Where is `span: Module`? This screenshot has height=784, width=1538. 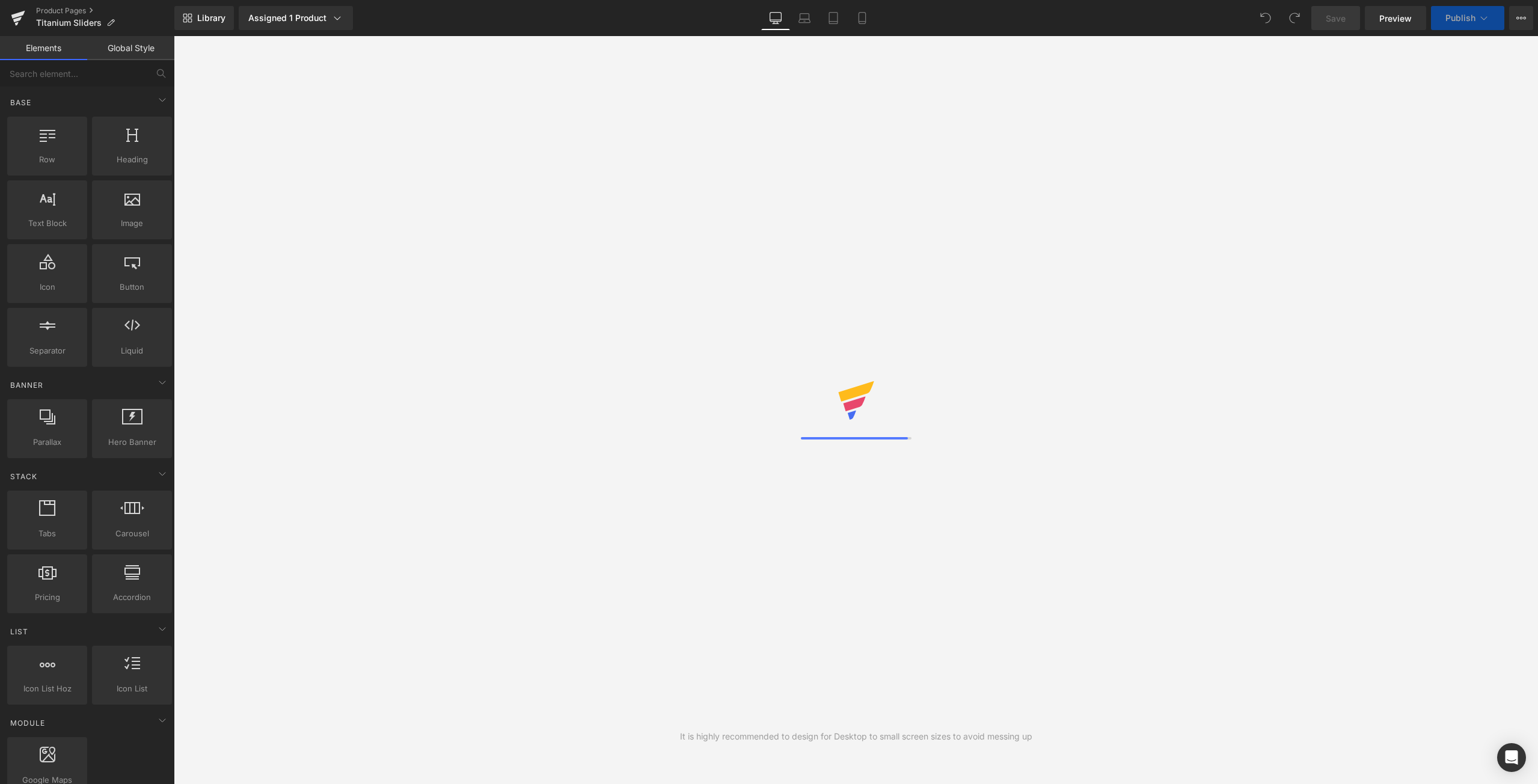 span: Module is located at coordinates (28, 723).